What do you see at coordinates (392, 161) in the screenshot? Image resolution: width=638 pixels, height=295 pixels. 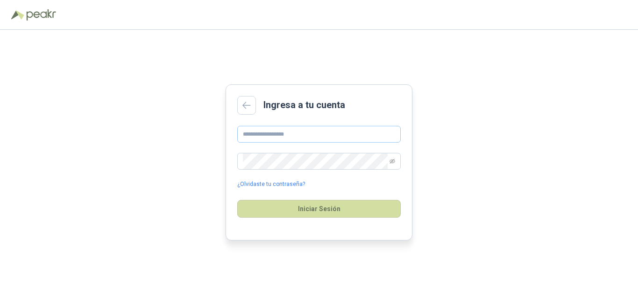 I see `span: eye-invisible` at bounding box center [392, 161].